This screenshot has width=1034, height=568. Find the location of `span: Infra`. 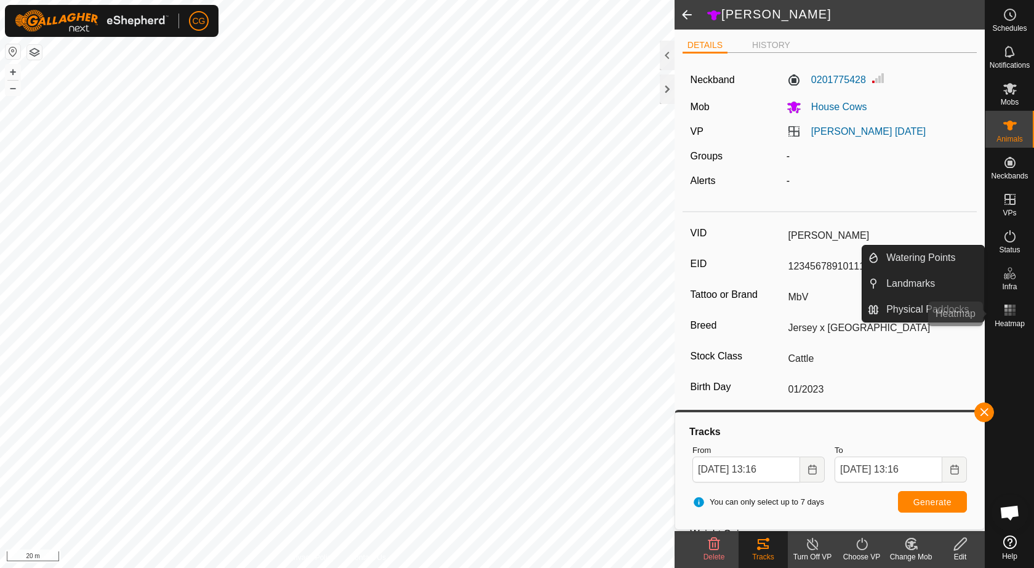

span: Infra is located at coordinates (1009, 287).